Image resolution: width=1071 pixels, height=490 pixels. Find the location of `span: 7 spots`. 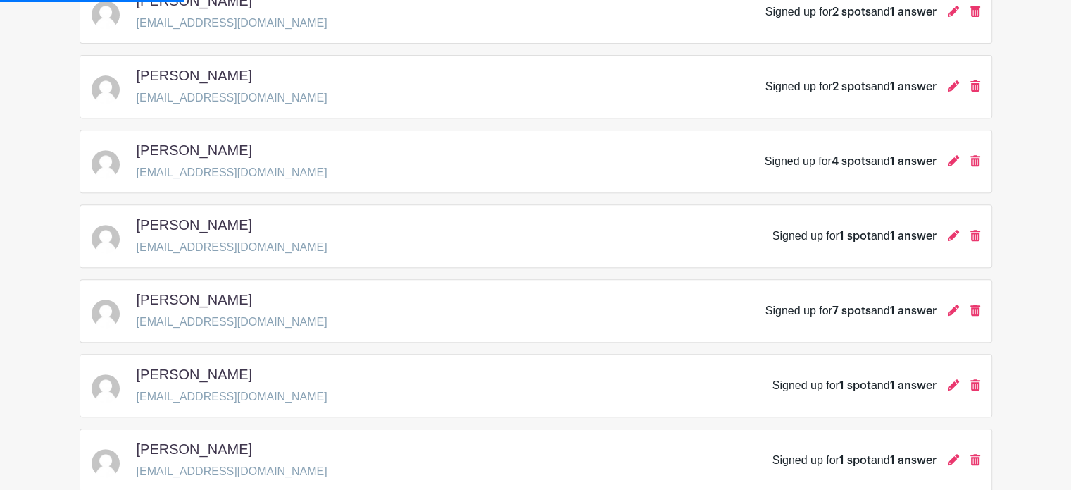

span: 7 spots is located at coordinates (852, 311).